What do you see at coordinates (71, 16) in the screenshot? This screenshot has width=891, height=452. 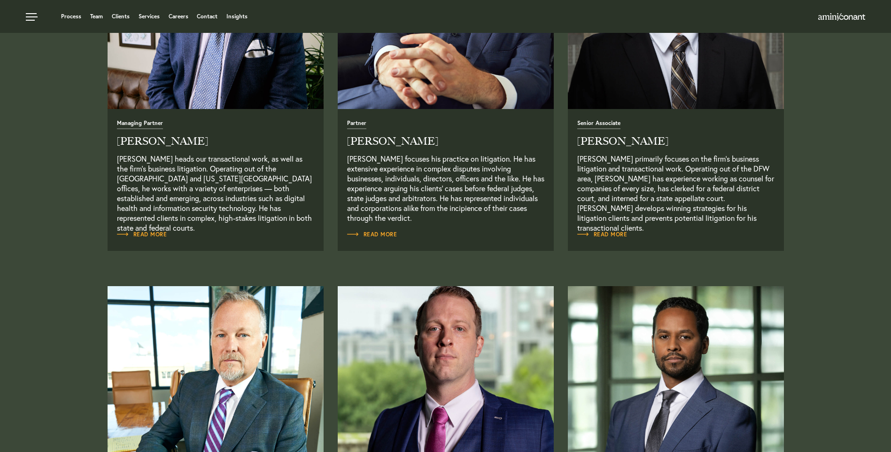 I see `a: Process` at bounding box center [71, 16].